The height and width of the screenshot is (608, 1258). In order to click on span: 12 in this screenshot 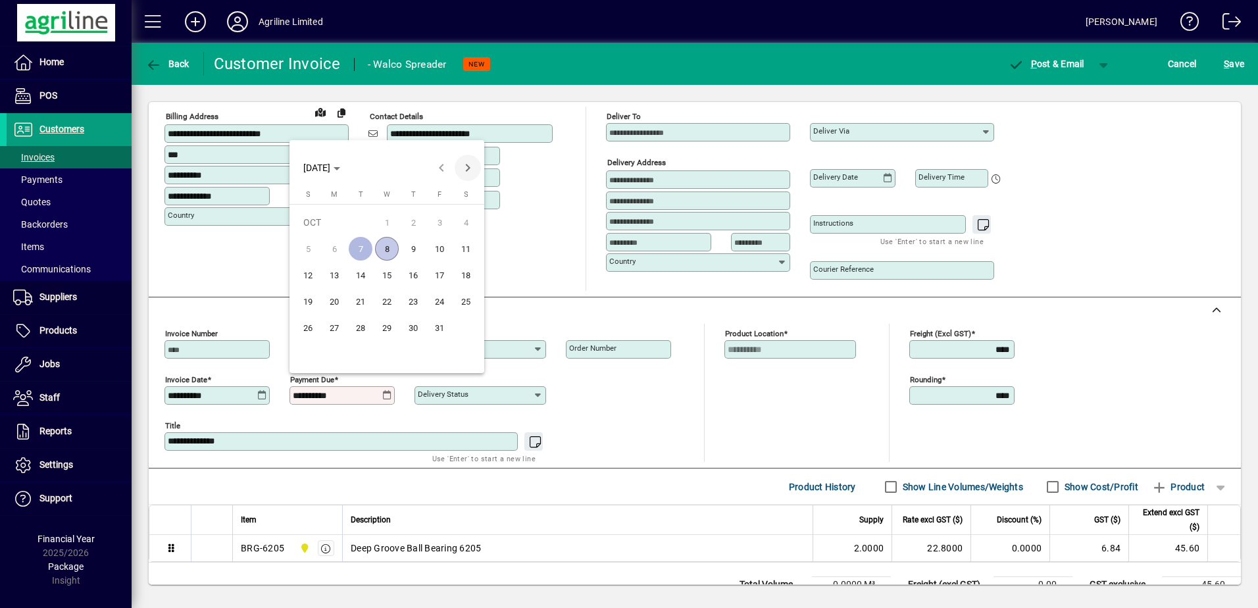, I will do `click(308, 275)`.